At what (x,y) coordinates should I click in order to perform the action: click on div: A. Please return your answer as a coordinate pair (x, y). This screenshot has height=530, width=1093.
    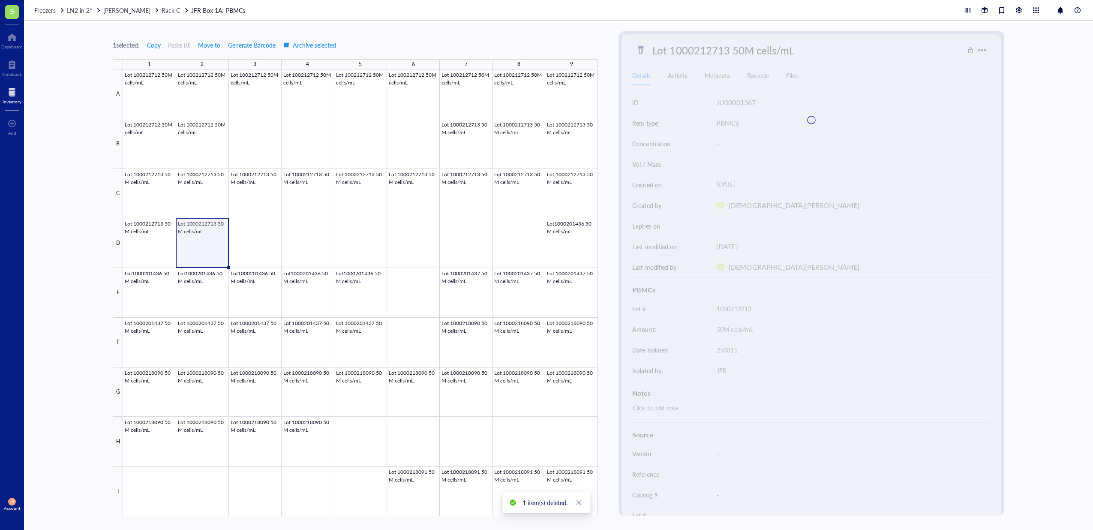
    Looking at the image, I should click on (118, 94).